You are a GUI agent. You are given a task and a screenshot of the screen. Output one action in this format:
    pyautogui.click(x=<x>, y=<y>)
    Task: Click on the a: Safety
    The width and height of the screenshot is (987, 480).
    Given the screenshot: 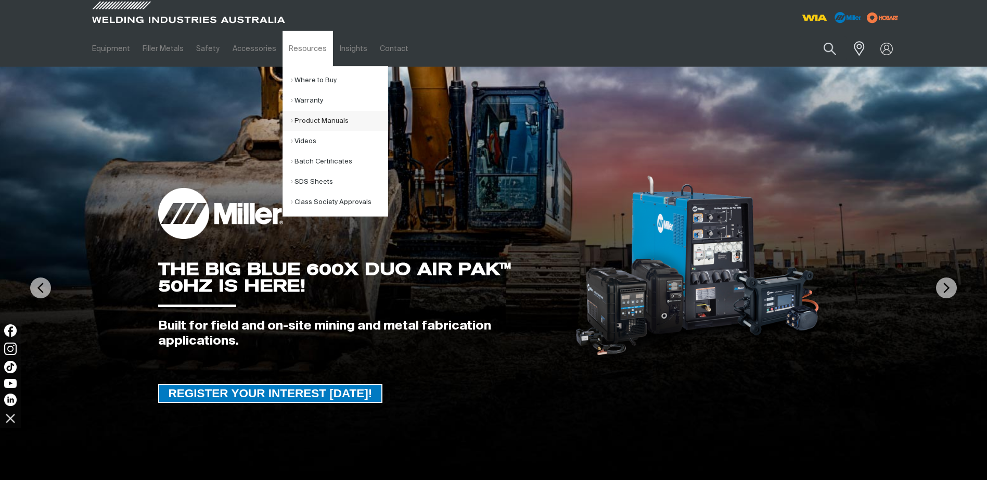 What is the action you would take?
    pyautogui.click(x=208, y=48)
    